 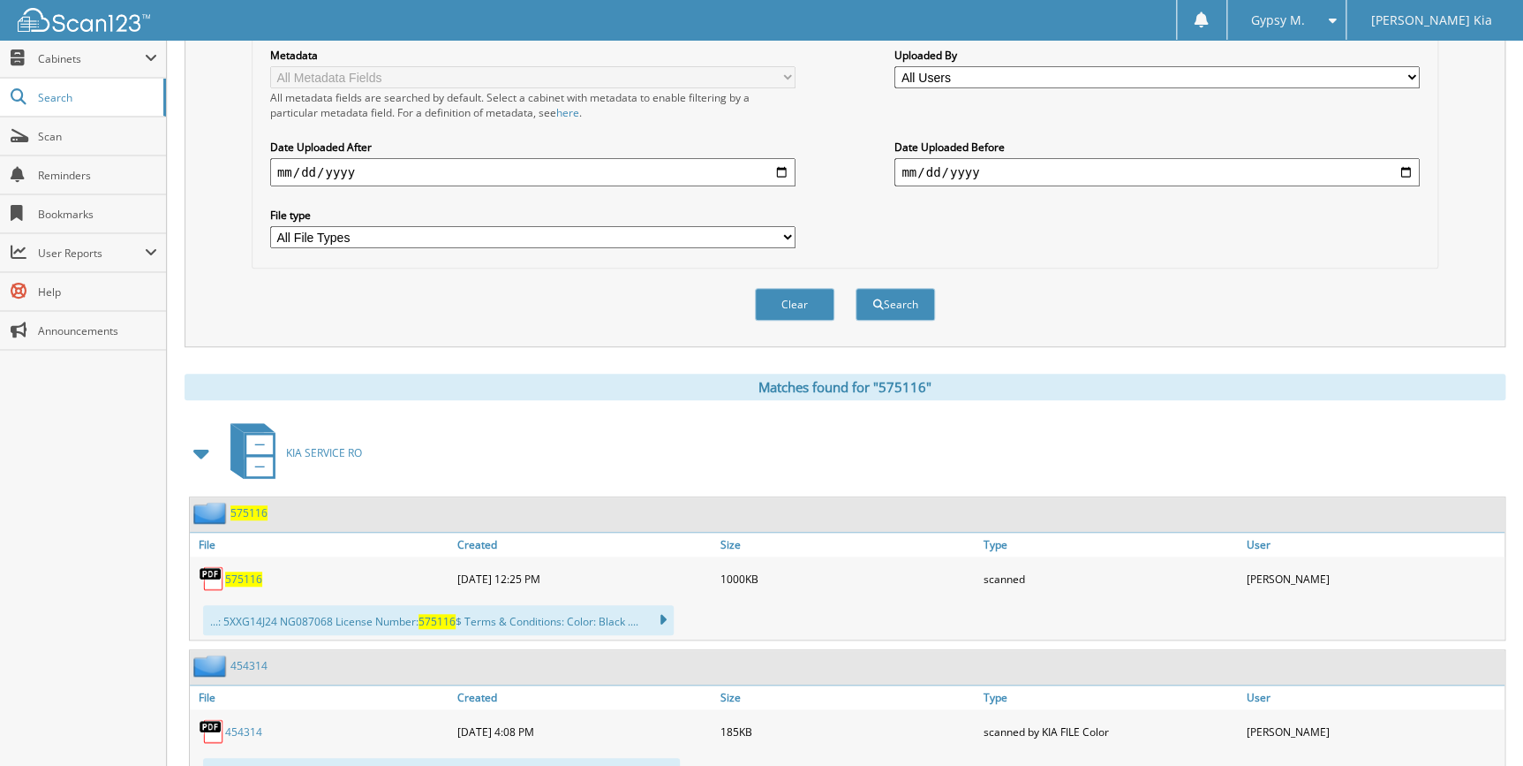 What do you see at coordinates (848, 731) in the screenshot?
I see `div: 185KB` at bounding box center [848, 731].